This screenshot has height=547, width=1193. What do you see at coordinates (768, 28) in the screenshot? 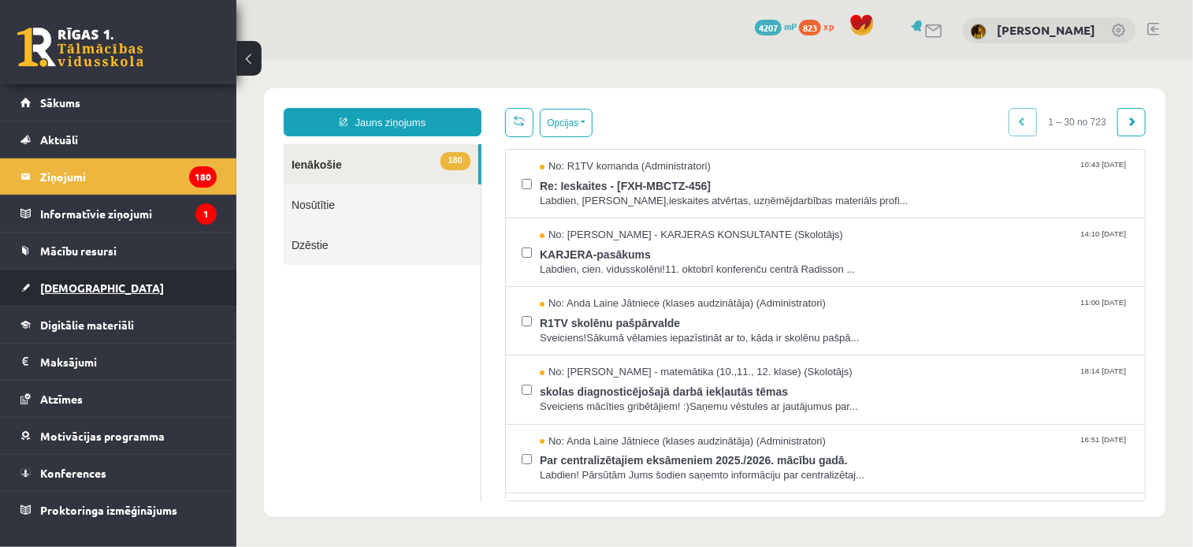
I see `span: 4207` at bounding box center [768, 28].